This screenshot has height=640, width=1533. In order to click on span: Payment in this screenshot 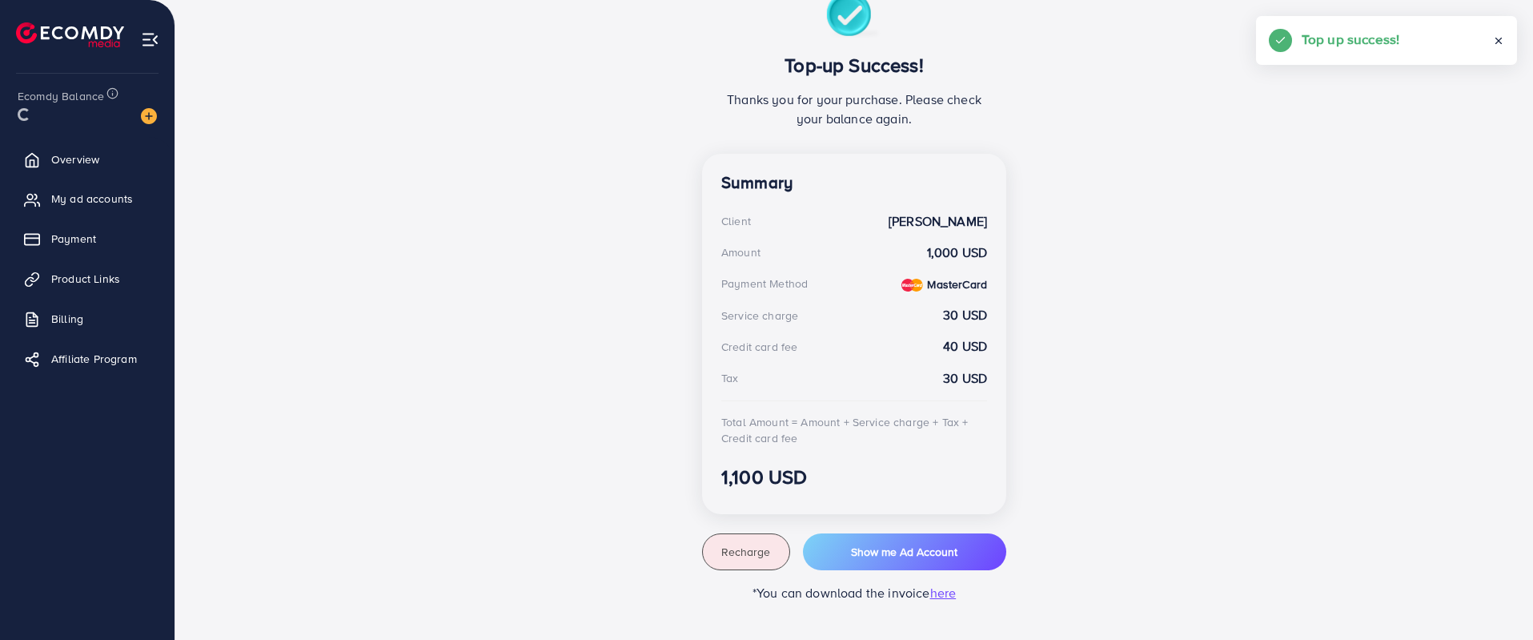, I will do `click(74, 239)`.